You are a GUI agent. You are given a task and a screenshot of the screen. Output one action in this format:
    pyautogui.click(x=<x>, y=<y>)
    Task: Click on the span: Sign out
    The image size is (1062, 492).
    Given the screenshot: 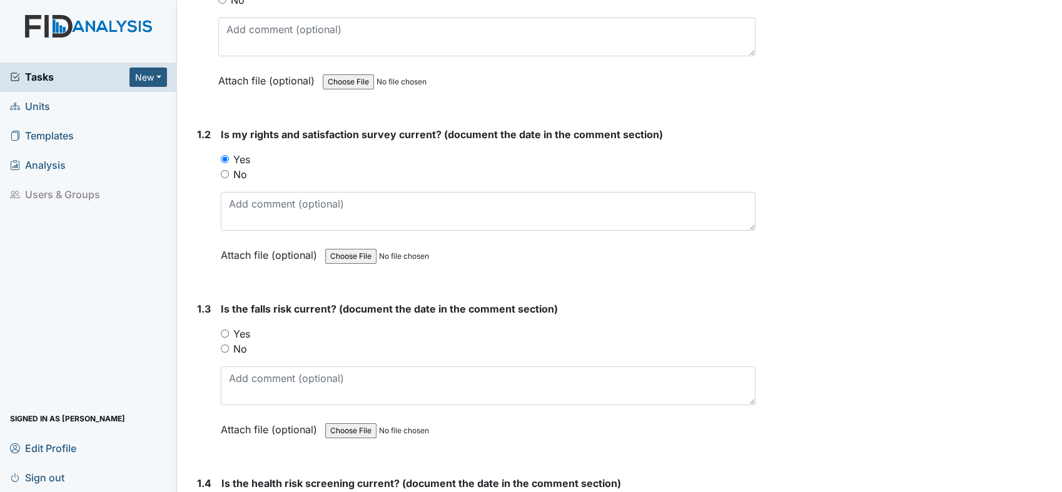 What is the action you would take?
    pyautogui.click(x=37, y=477)
    